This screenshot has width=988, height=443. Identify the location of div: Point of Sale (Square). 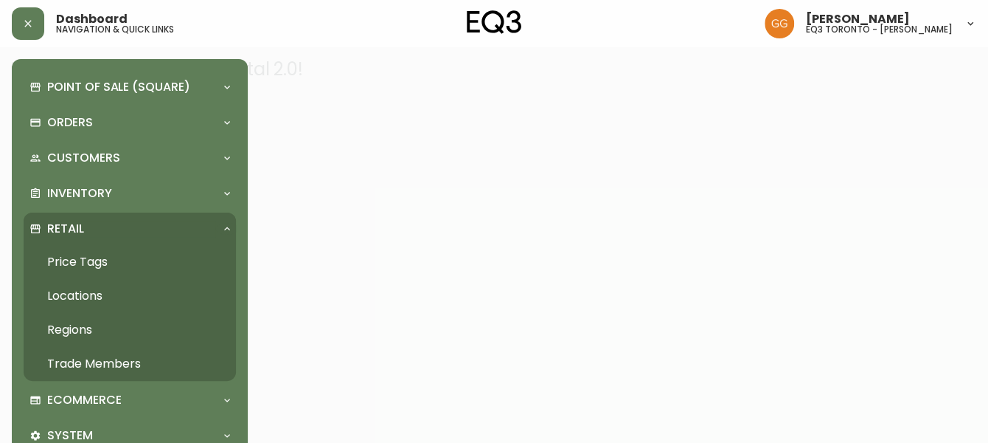
(130, 87).